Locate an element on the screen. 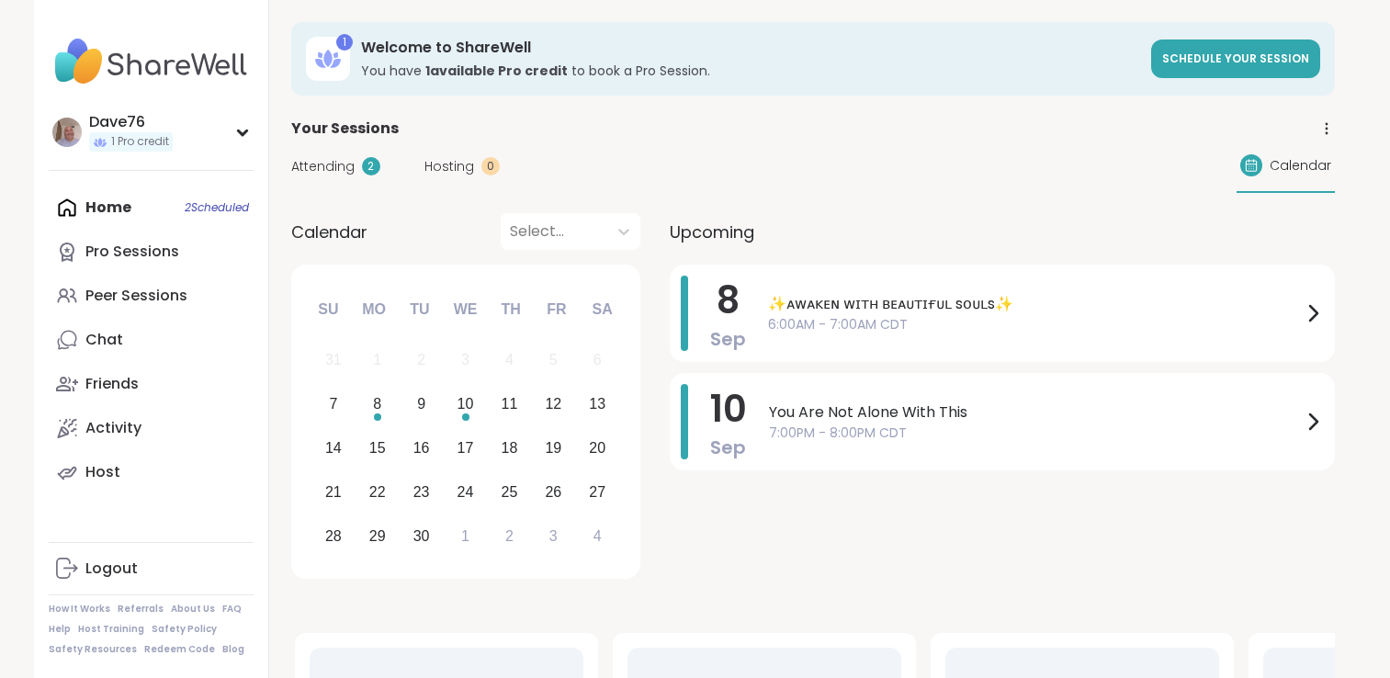 This screenshot has height=678, width=1390. div: 28 is located at coordinates (334, 536).